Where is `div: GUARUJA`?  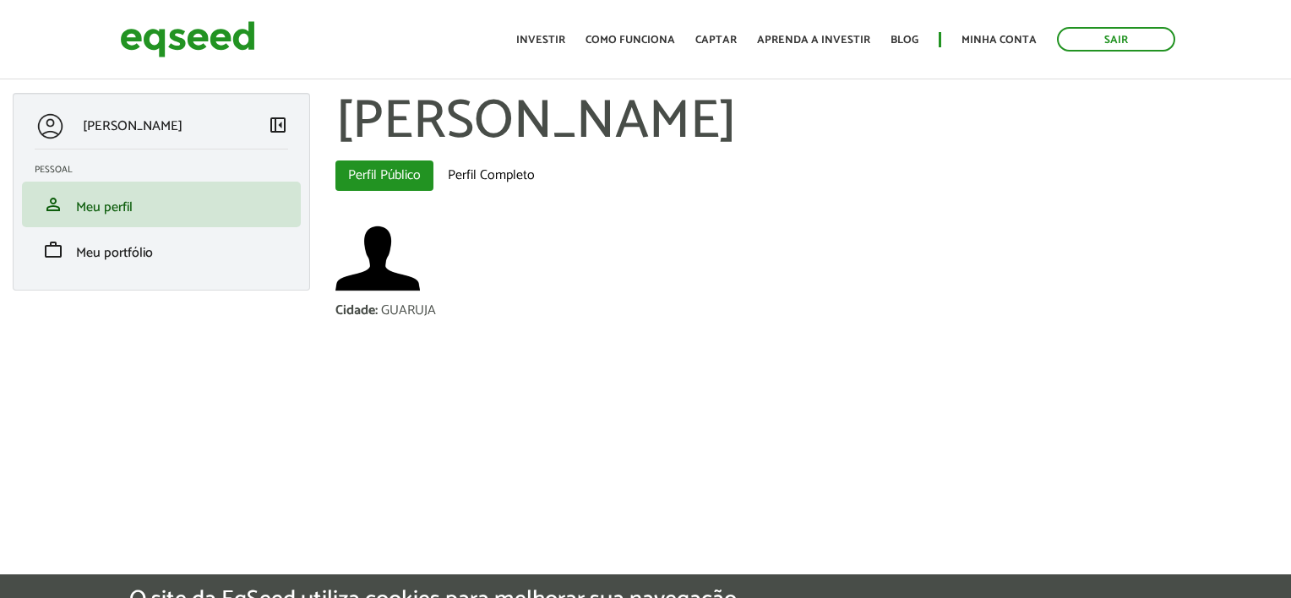
div: GUARUJA is located at coordinates (408, 311).